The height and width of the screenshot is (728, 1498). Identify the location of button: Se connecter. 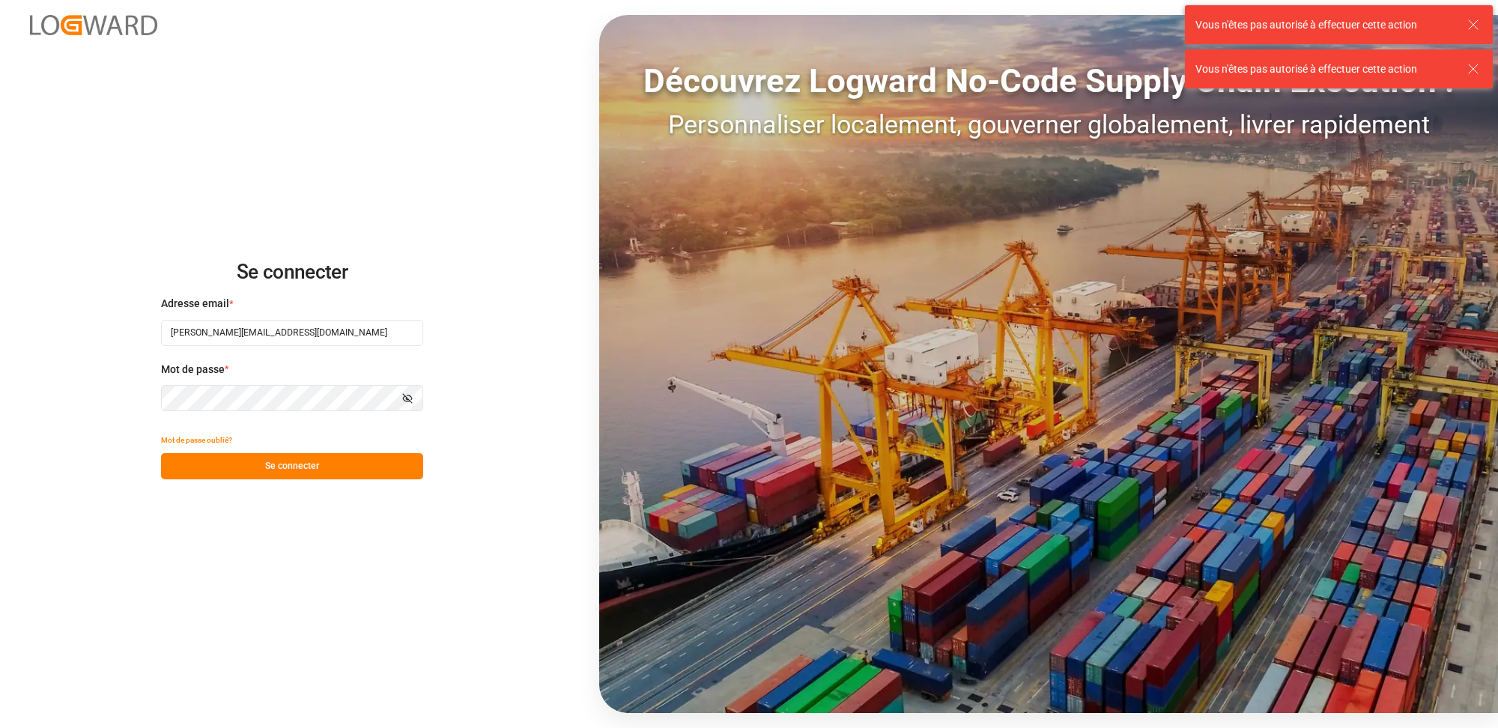
(292, 466).